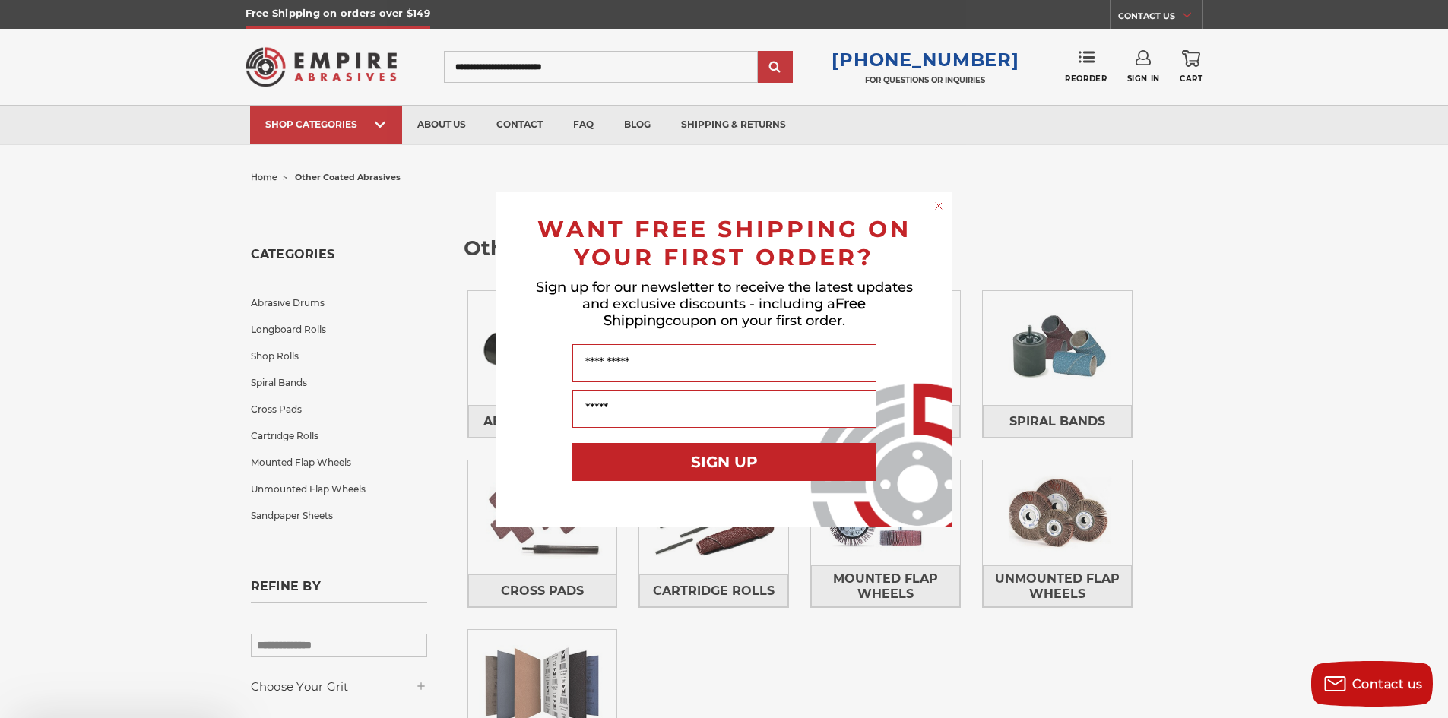  I want to click on button: Contact us, so click(1372, 684).